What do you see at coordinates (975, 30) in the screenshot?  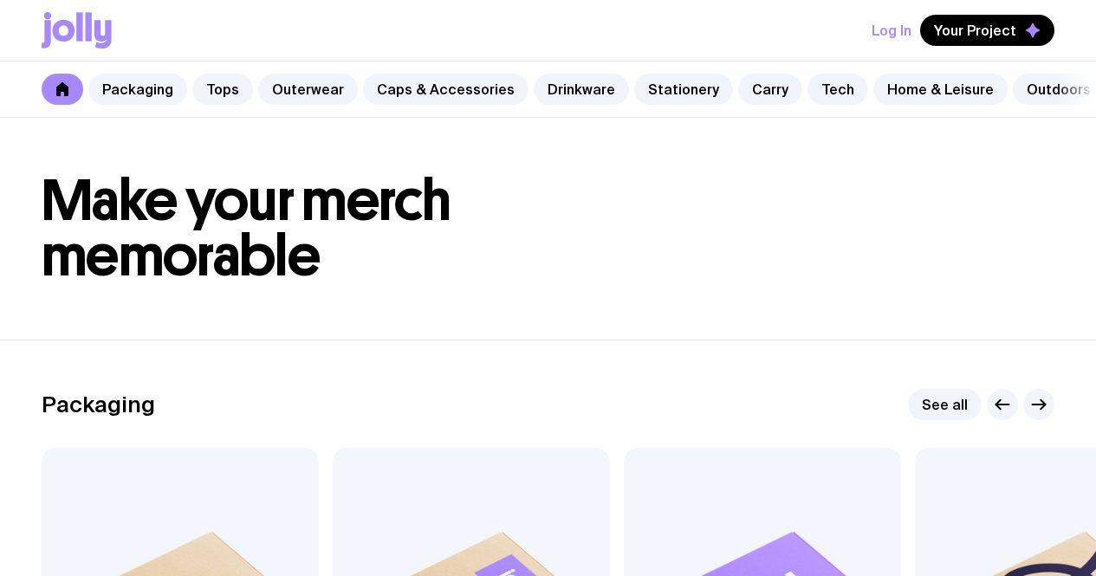 I see `span: Your Project` at bounding box center [975, 30].